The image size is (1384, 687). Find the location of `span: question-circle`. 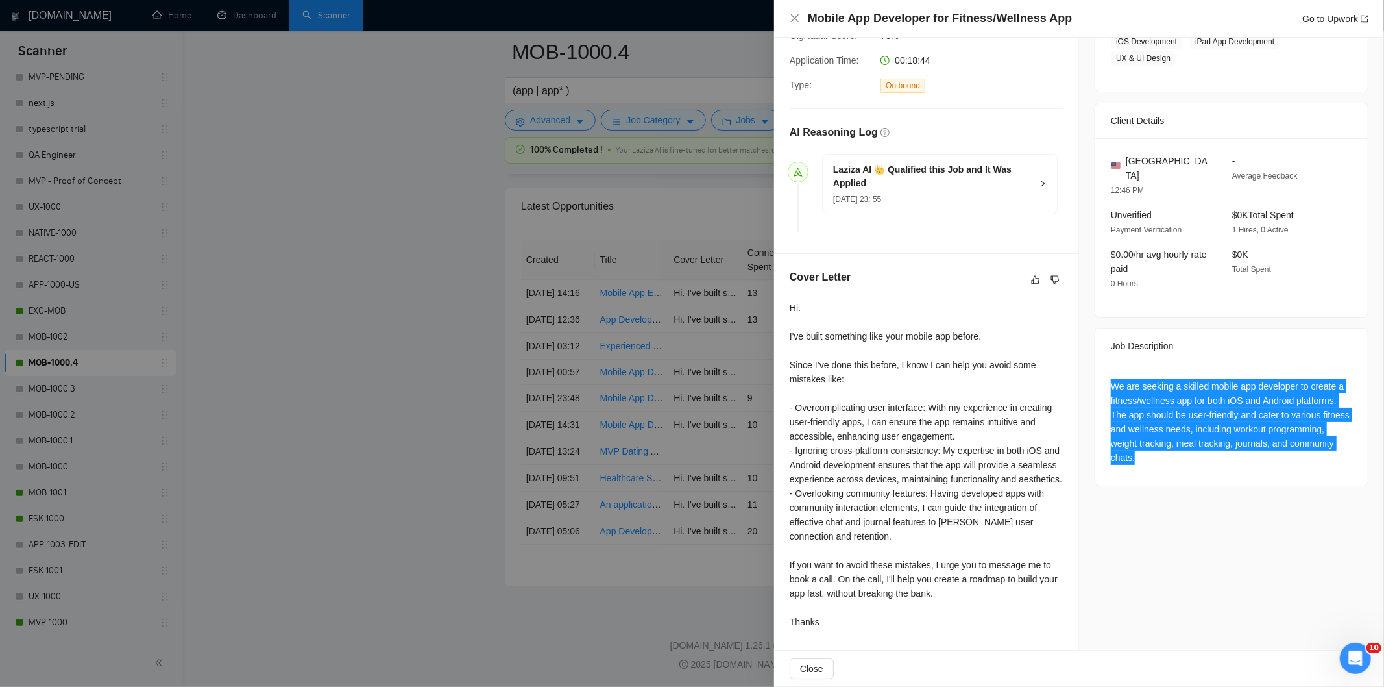

span: question-circle is located at coordinates (885, 132).